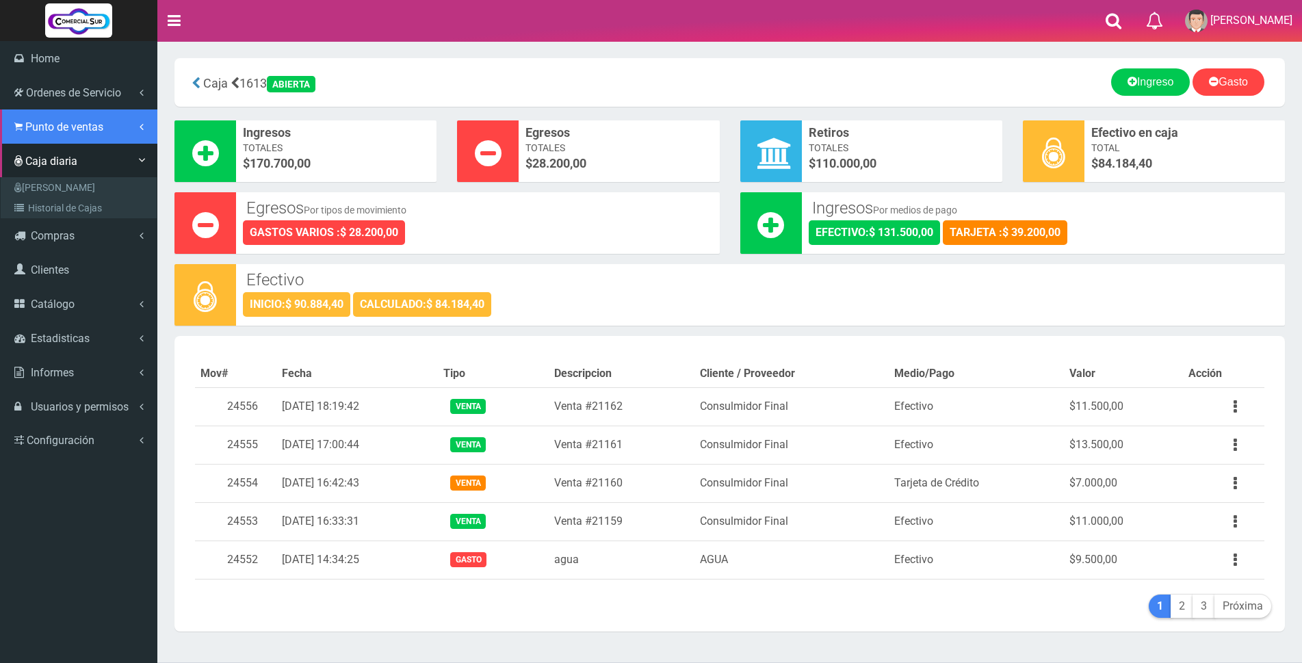  What do you see at coordinates (621, 445) in the screenshot?
I see `td: Venta #21161` at bounding box center [621, 445].